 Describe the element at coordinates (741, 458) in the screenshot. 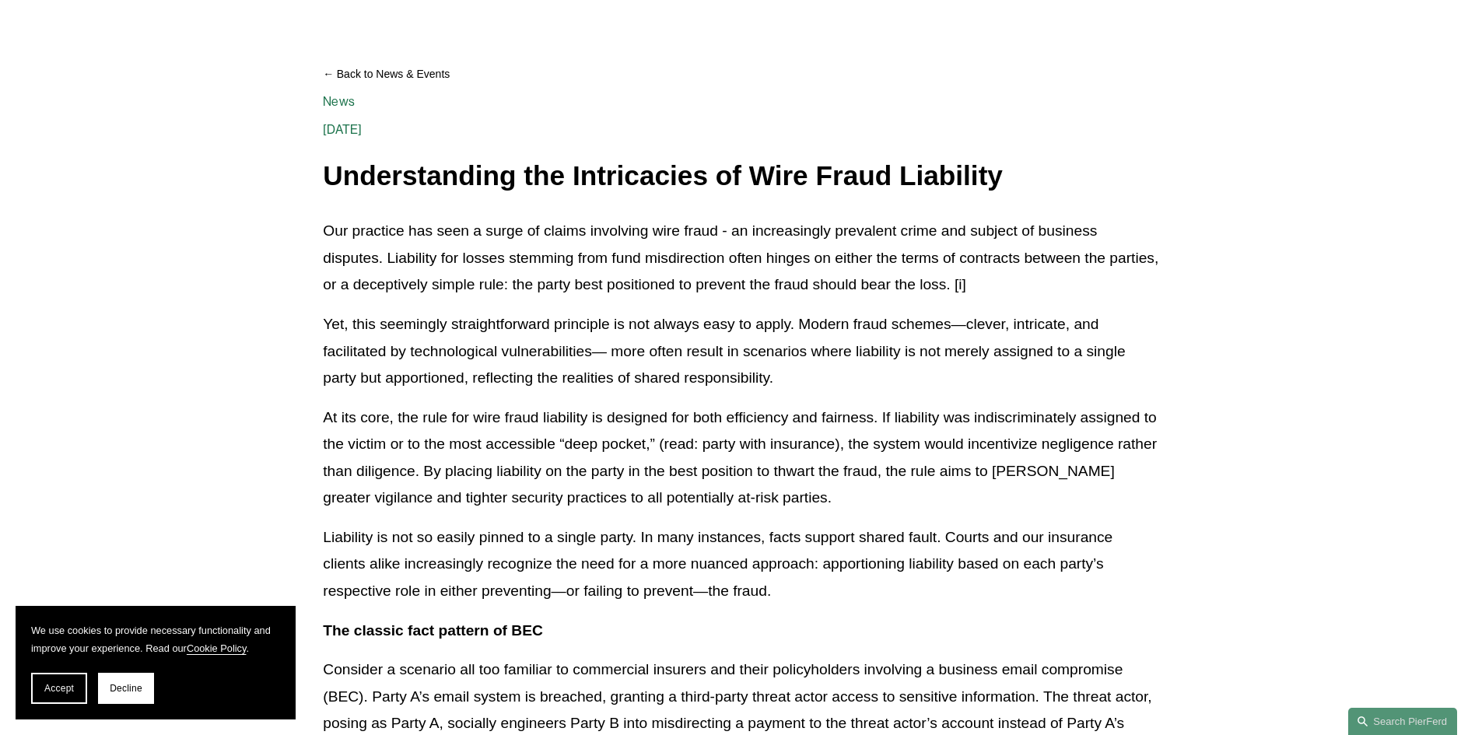

I see `p: At its core, the rule for wire fraud liability is designed for both efficiency and fairness. If l...` at that location.